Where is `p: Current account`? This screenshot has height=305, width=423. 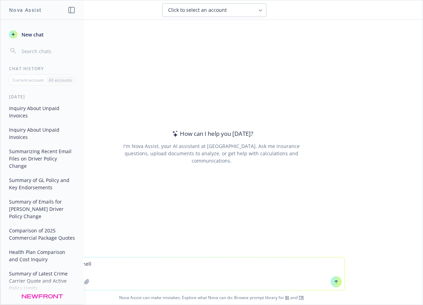 p: Current account is located at coordinates (28, 80).